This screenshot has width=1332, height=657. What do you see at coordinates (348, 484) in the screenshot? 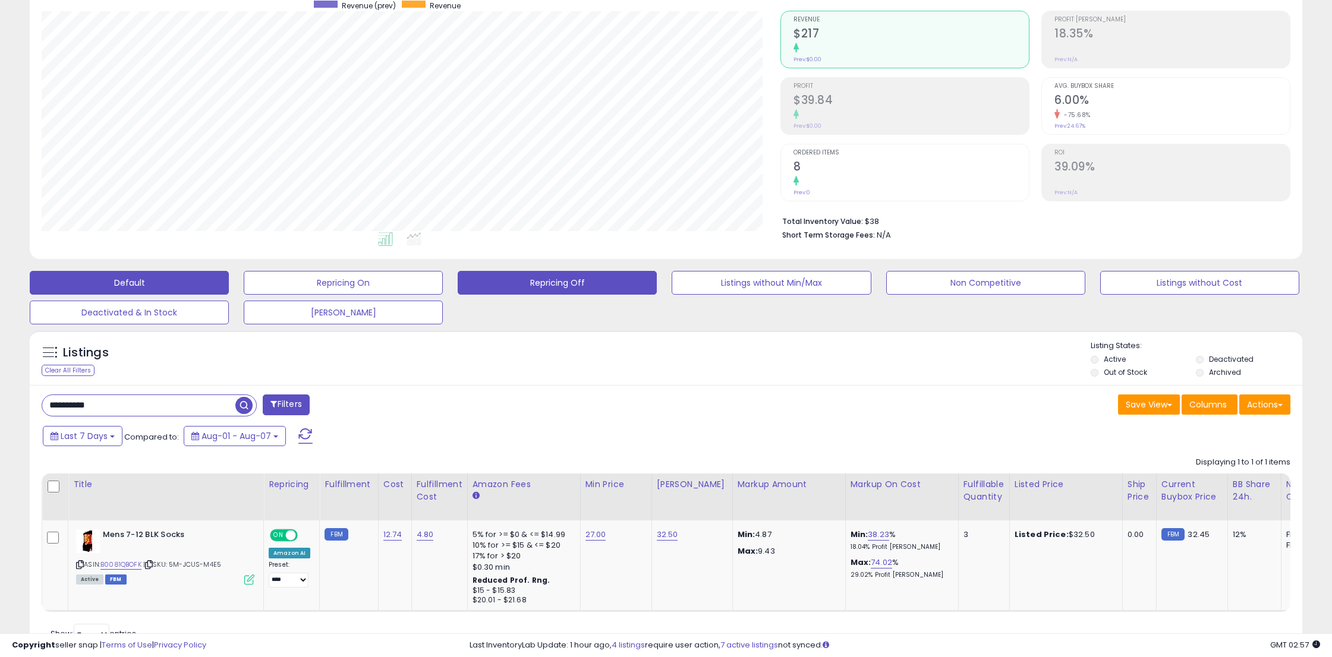
I see `div: Fulfillment` at bounding box center [348, 484].